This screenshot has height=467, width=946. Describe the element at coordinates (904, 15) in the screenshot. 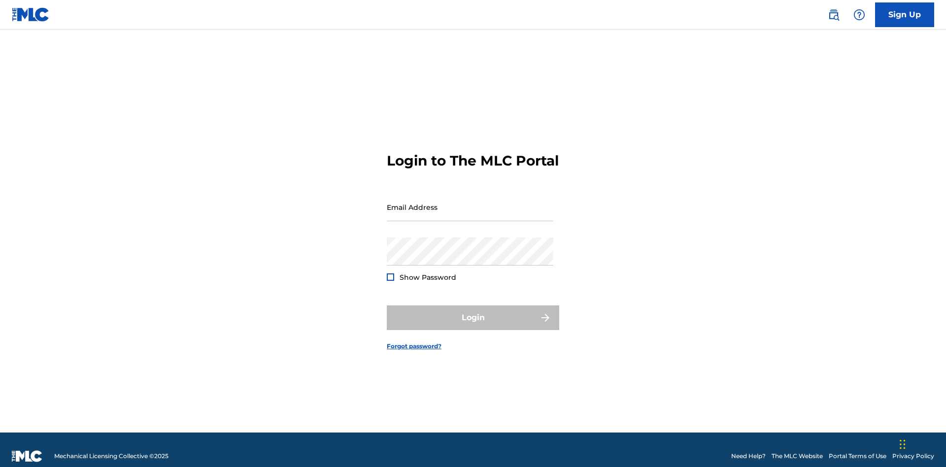

I see `a: Sign Up` at that location.